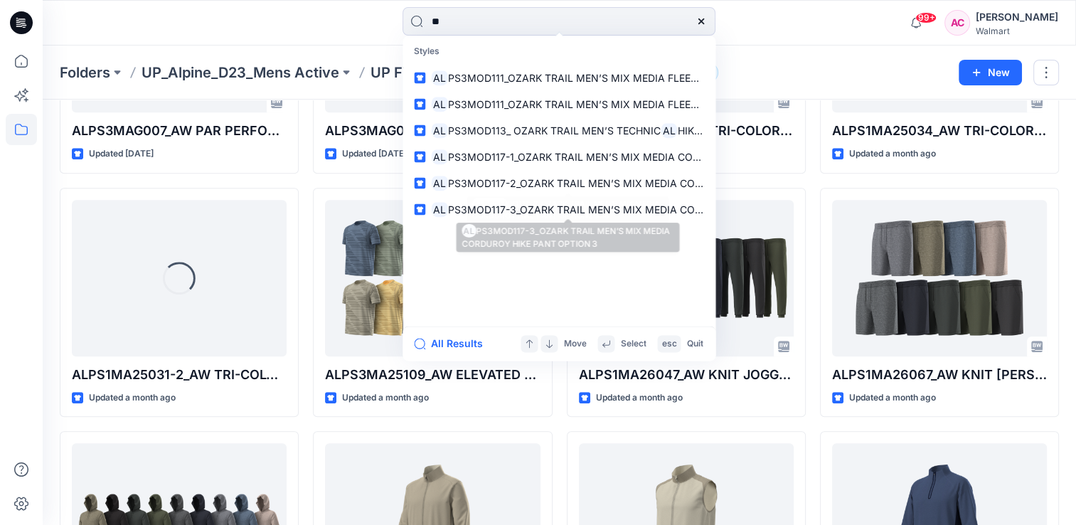  What do you see at coordinates (240, 73) in the screenshot?
I see `p: UP_Alpine_D23_Mens Active` at bounding box center [240, 73].